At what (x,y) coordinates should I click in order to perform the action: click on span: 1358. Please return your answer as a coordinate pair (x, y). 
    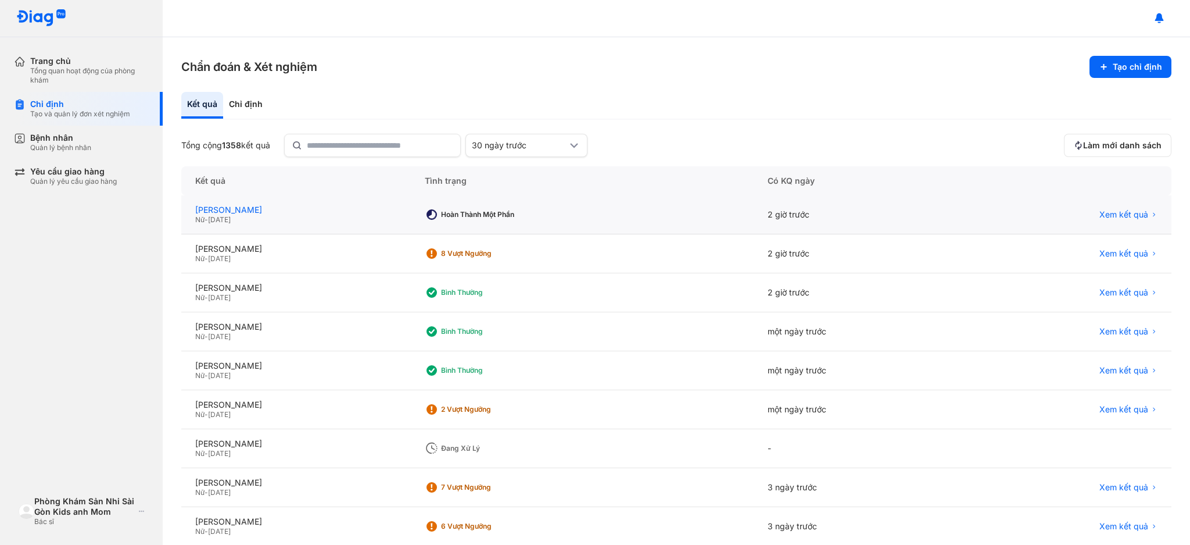
    Looking at the image, I should click on (231, 145).